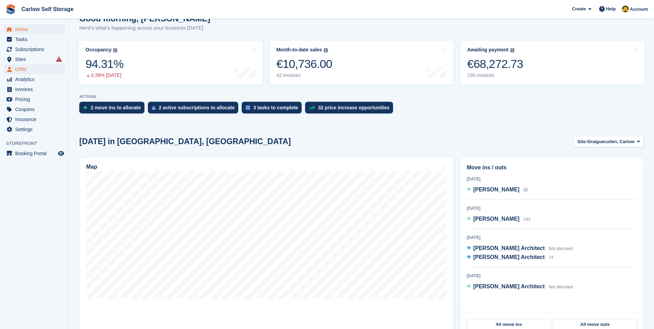 The image size is (654, 329). What do you see at coordinates (36, 29) in the screenshot?
I see `span: Home` at bounding box center [36, 29].